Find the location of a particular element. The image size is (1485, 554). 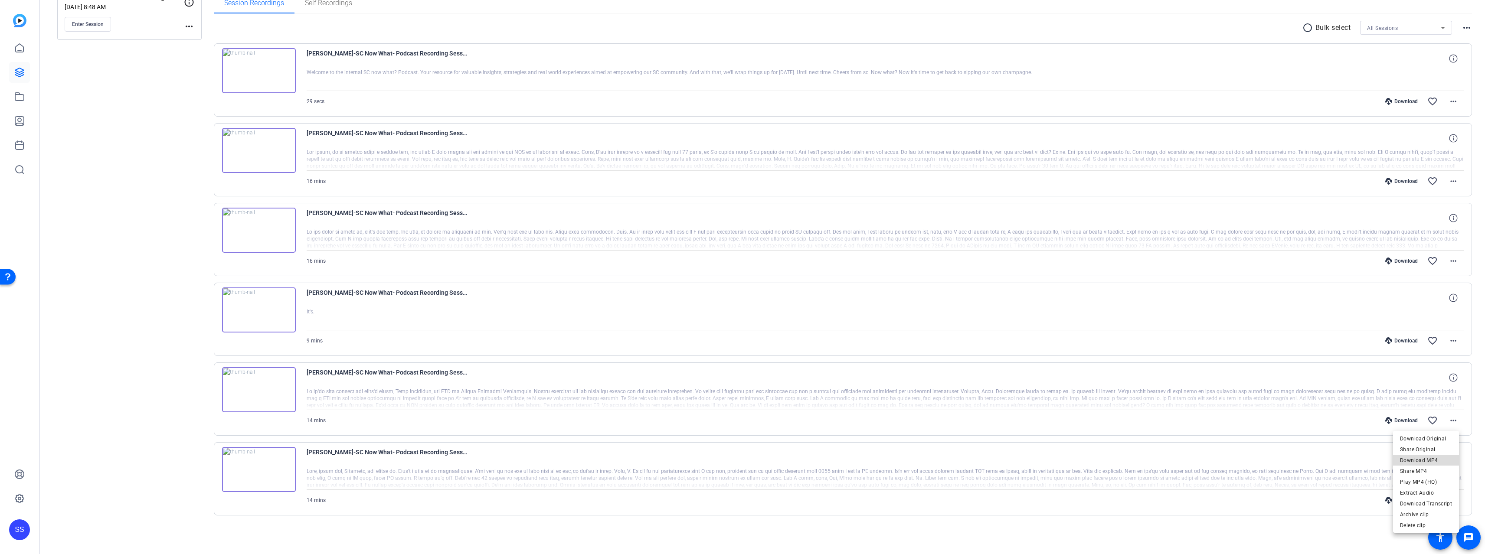

span: Delete clip is located at coordinates (1426, 526).